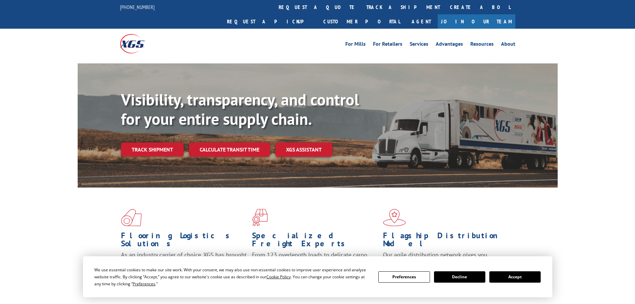 This screenshot has width=635, height=304. What do you see at coordinates (278, 276) in the screenshot?
I see `span: Cookie Policy` at bounding box center [278, 276].